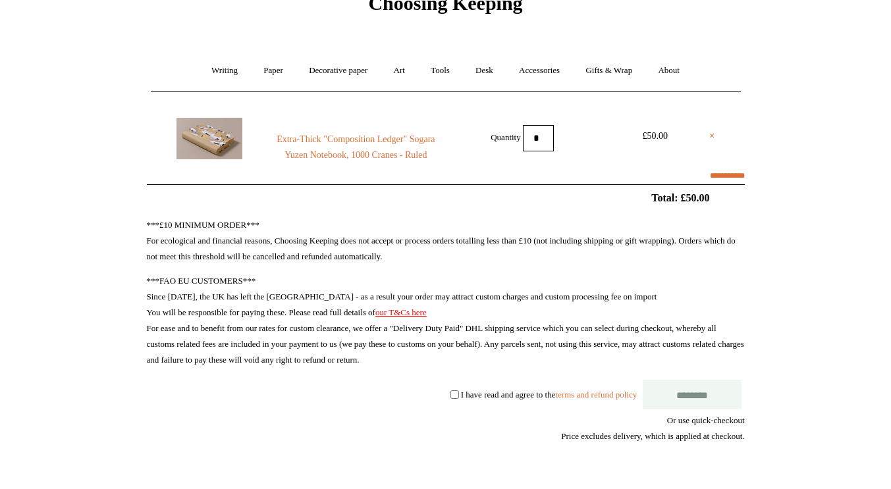 The height and width of the screenshot is (489, 891). What do you see at coordinates (539, 70) in the screenshot?
I see `a: Accessories` at bounding box center [539, 70].